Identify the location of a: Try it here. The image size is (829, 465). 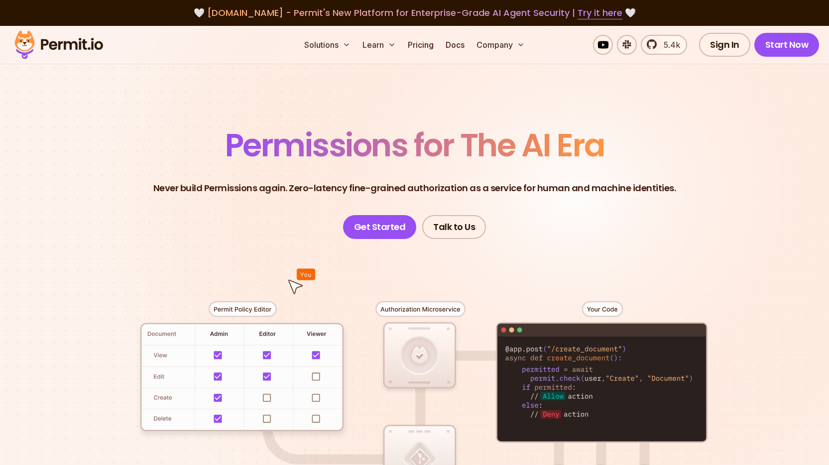
(600, 13).